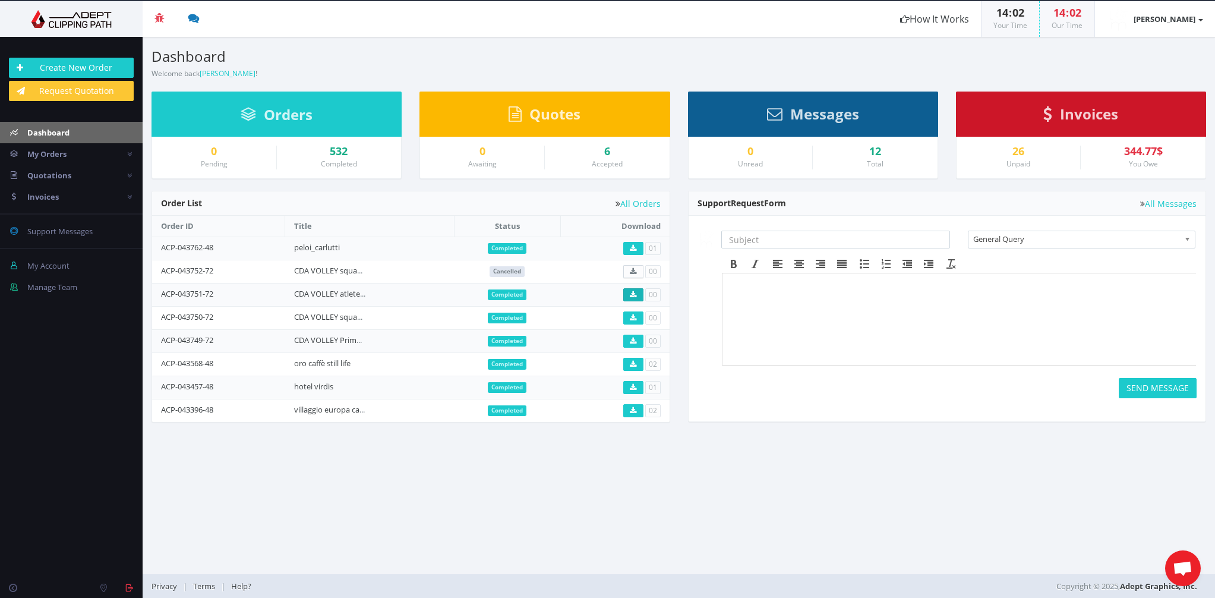 The image size is (1215, 598). I want to click on button: SEND MESSAGE, so click(1158, 388).